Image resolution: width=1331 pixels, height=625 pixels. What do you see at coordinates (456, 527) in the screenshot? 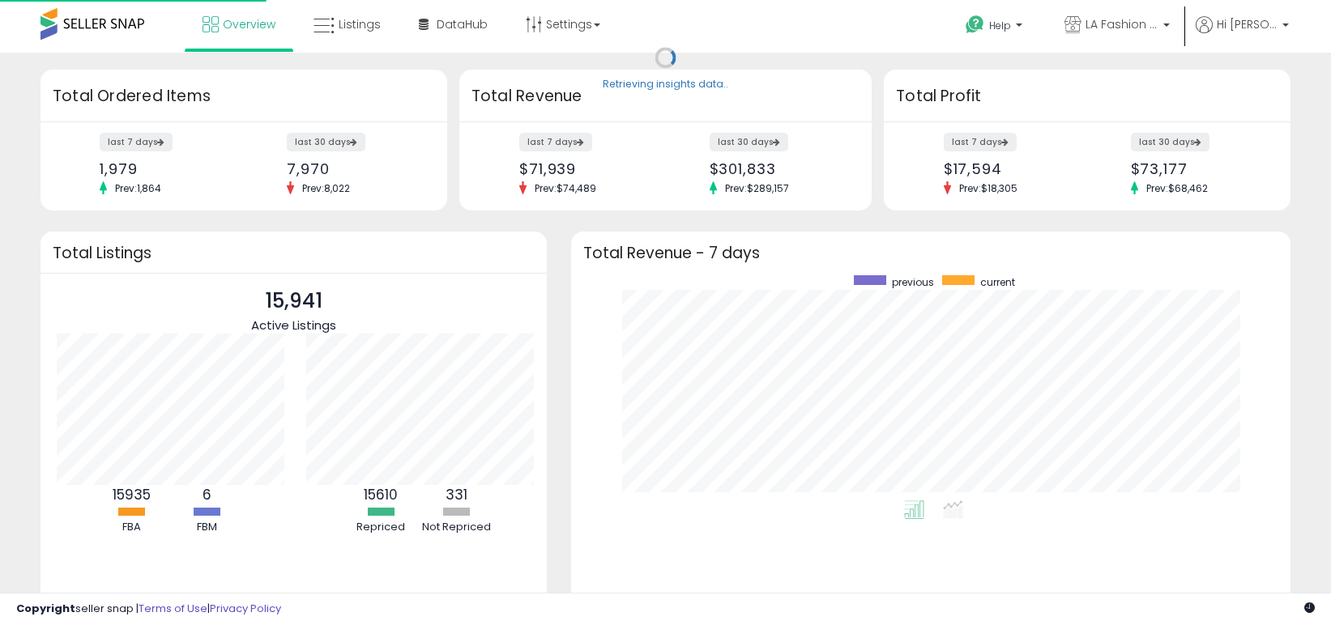
I see `div: Not Repriced` at bounding box center [456, 527].